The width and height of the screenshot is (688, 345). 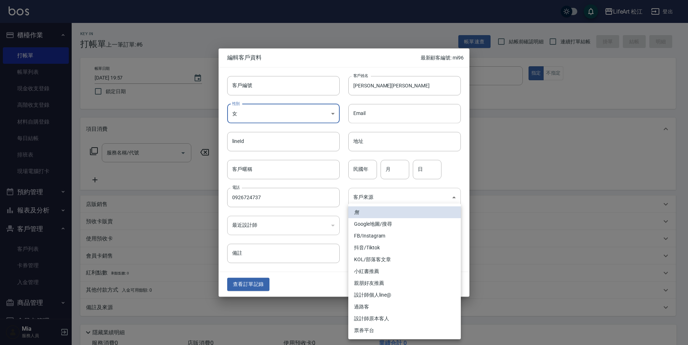 I want to click on li: 親朋好友推薦, so click(x=405, y=283).